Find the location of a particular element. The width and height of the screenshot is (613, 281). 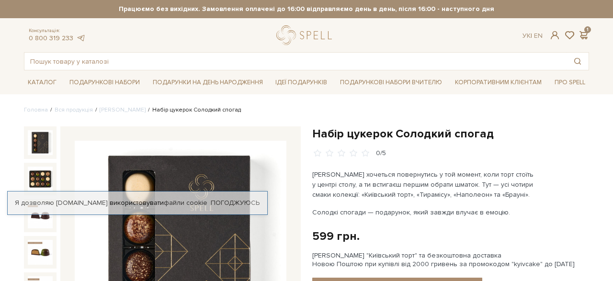

div: Ук is located at coordinates (533, 36).